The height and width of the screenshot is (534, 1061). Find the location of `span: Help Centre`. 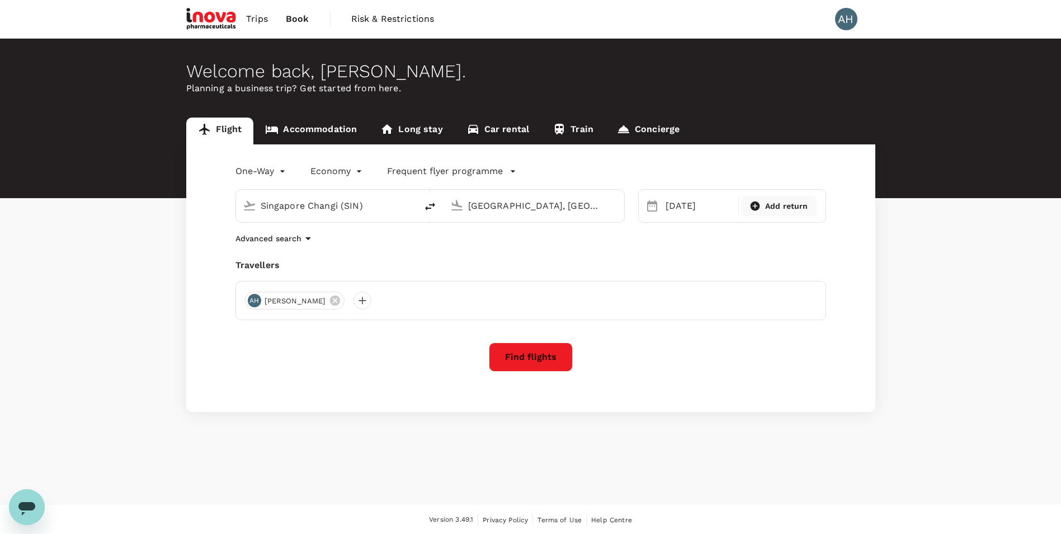

span: Help Centre is located at coordinates (611, 520).